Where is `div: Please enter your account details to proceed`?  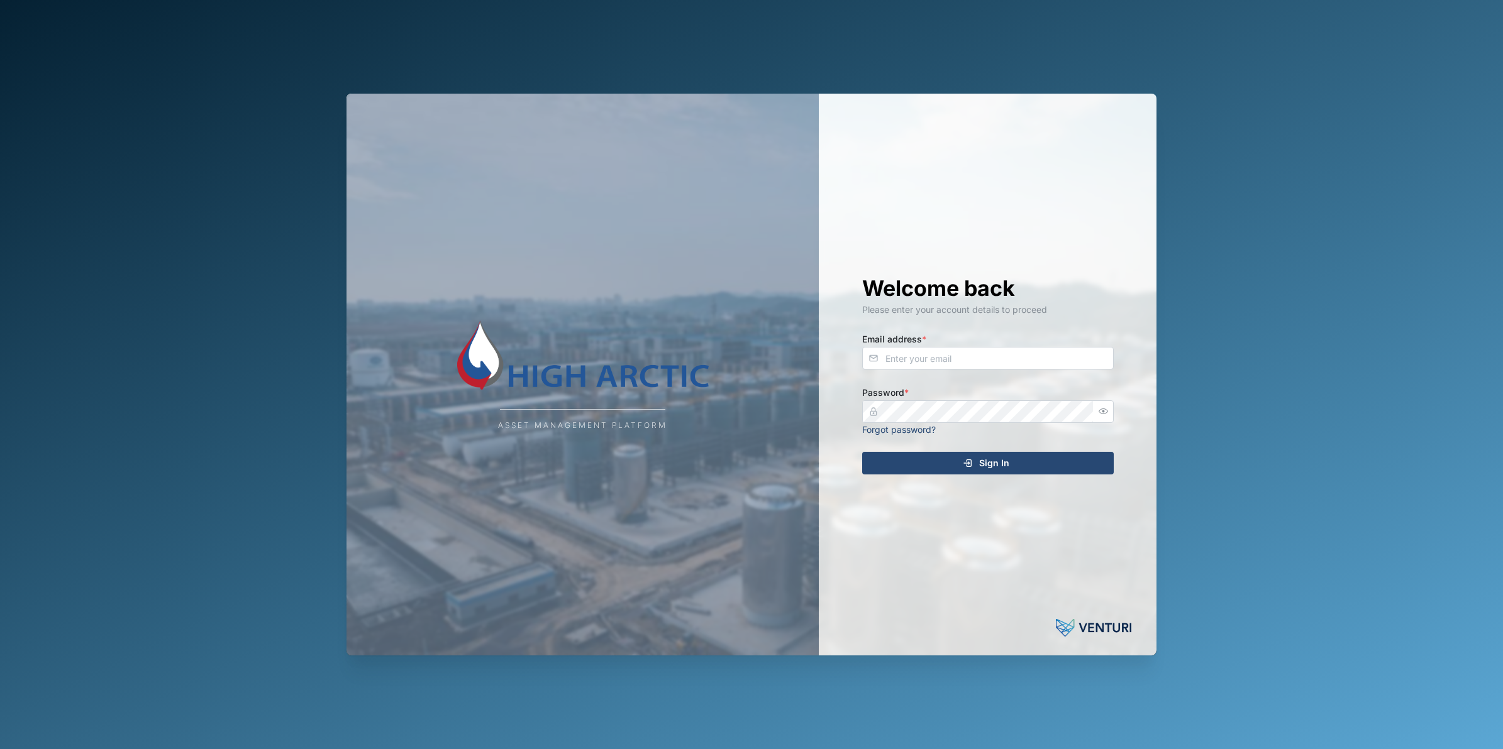 div: Please enter your account details to proceed is located at coordinates (988, 310).